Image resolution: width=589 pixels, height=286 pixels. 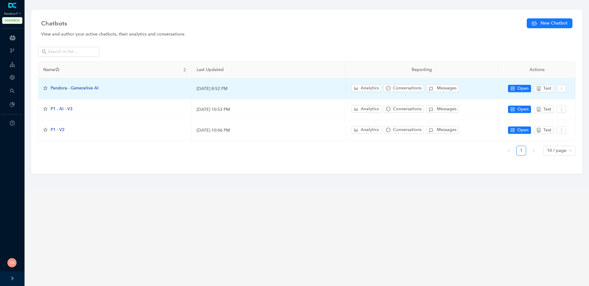 I want to click on a: 1, so click(x=521, y=151).